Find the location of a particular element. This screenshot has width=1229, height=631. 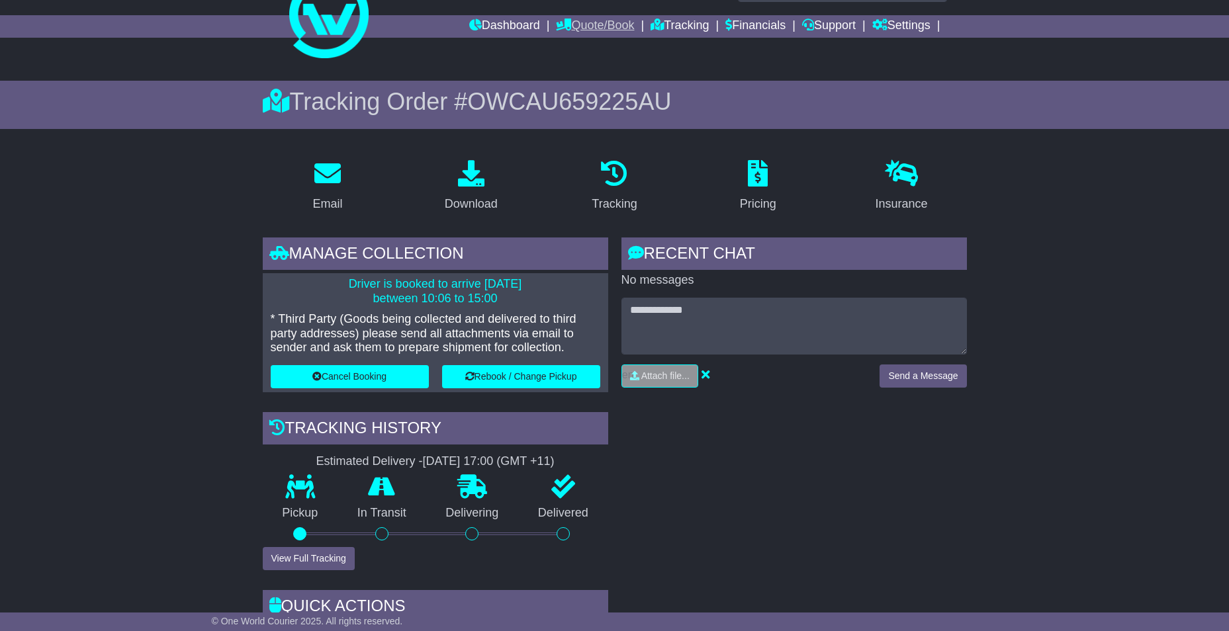

span: © One World Courier 2025. All rights reserved. is located at coordinates (307, 621).